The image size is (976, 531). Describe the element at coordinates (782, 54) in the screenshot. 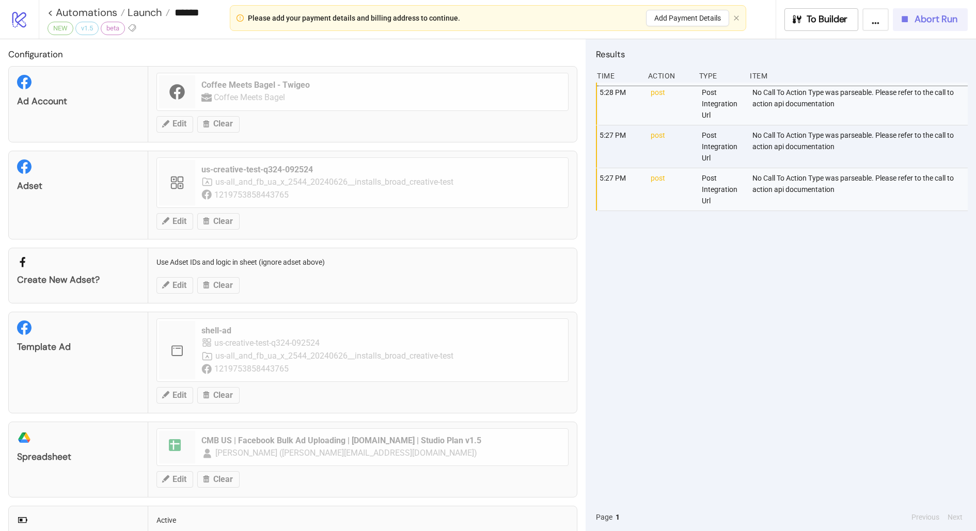

I see `h2: Results` at that location.